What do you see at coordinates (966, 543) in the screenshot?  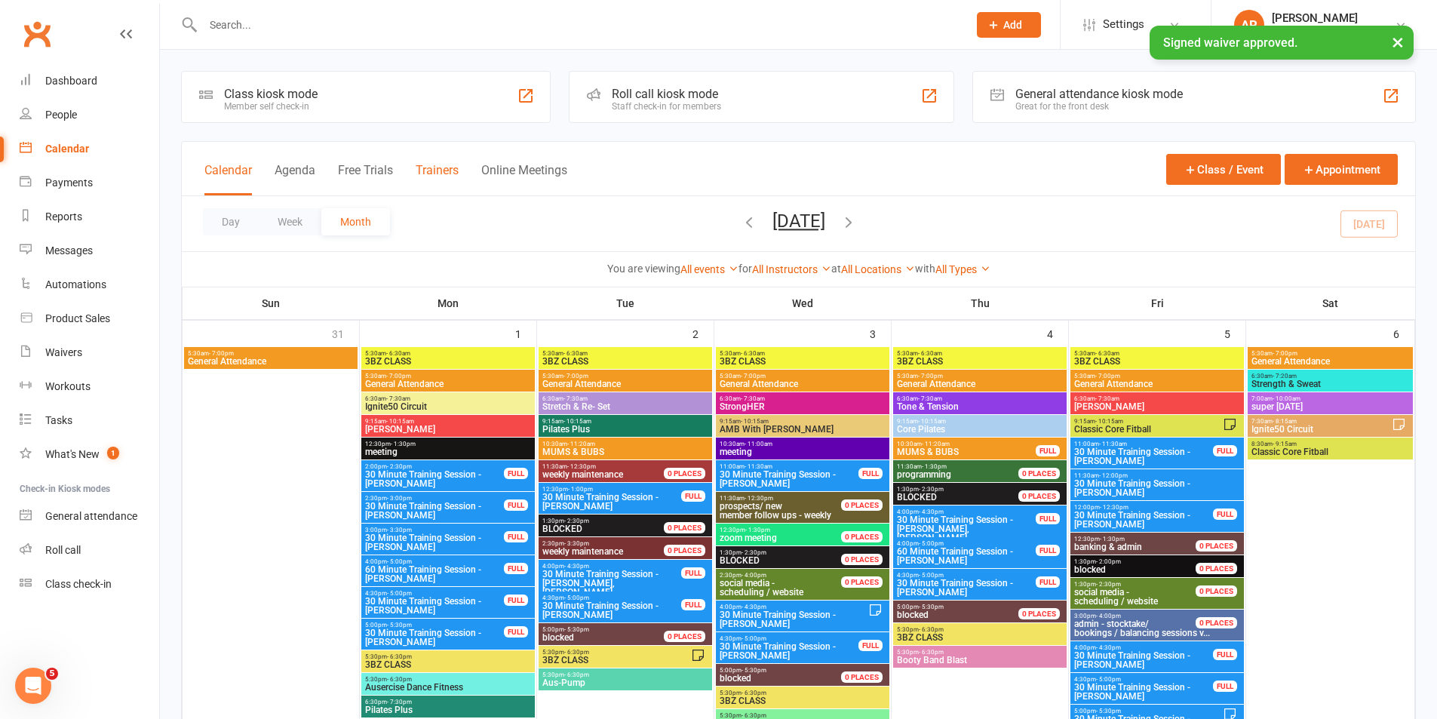 I see `span: 4:00pm` at bounding box center [966, 543].